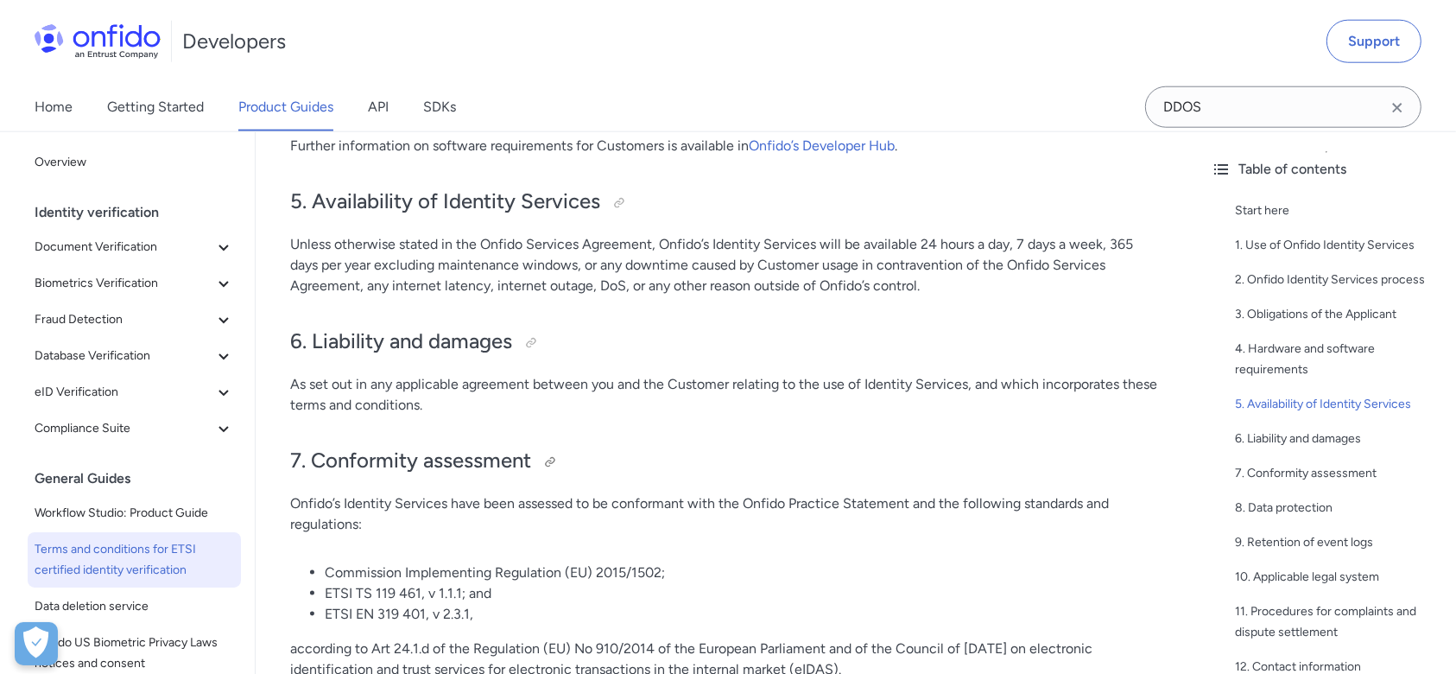  Describe the element at coordinates (726, 342) in the screenshot. I see `h2: 6. Liability and damages` at that location.